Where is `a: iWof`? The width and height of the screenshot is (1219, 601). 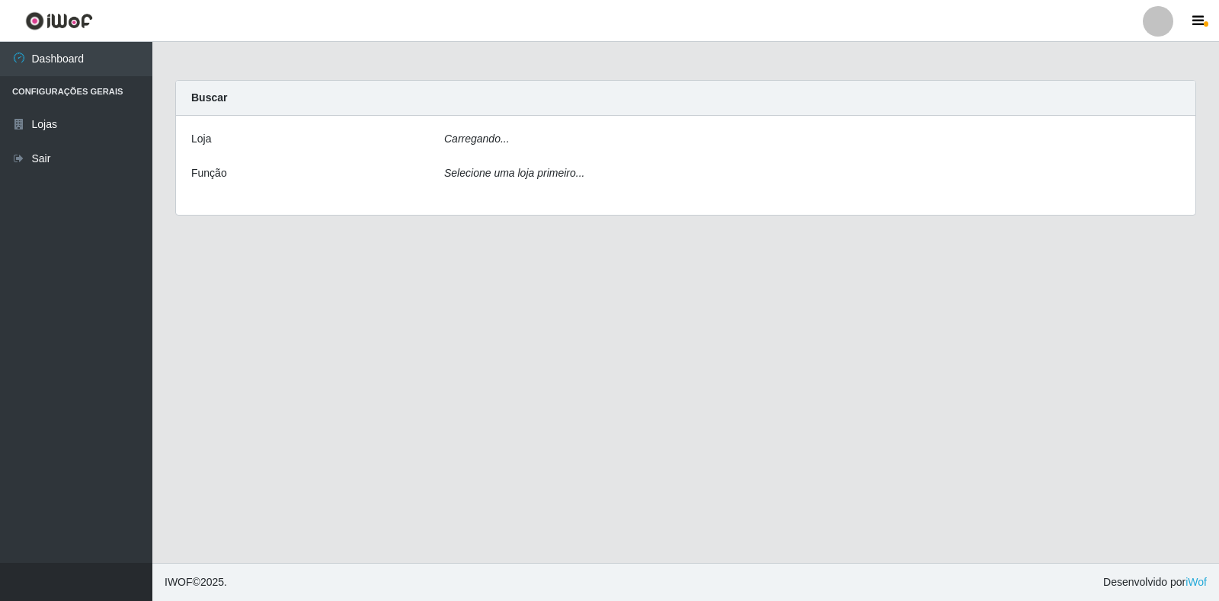
a: iWof is located at coordinates (1196, 582).